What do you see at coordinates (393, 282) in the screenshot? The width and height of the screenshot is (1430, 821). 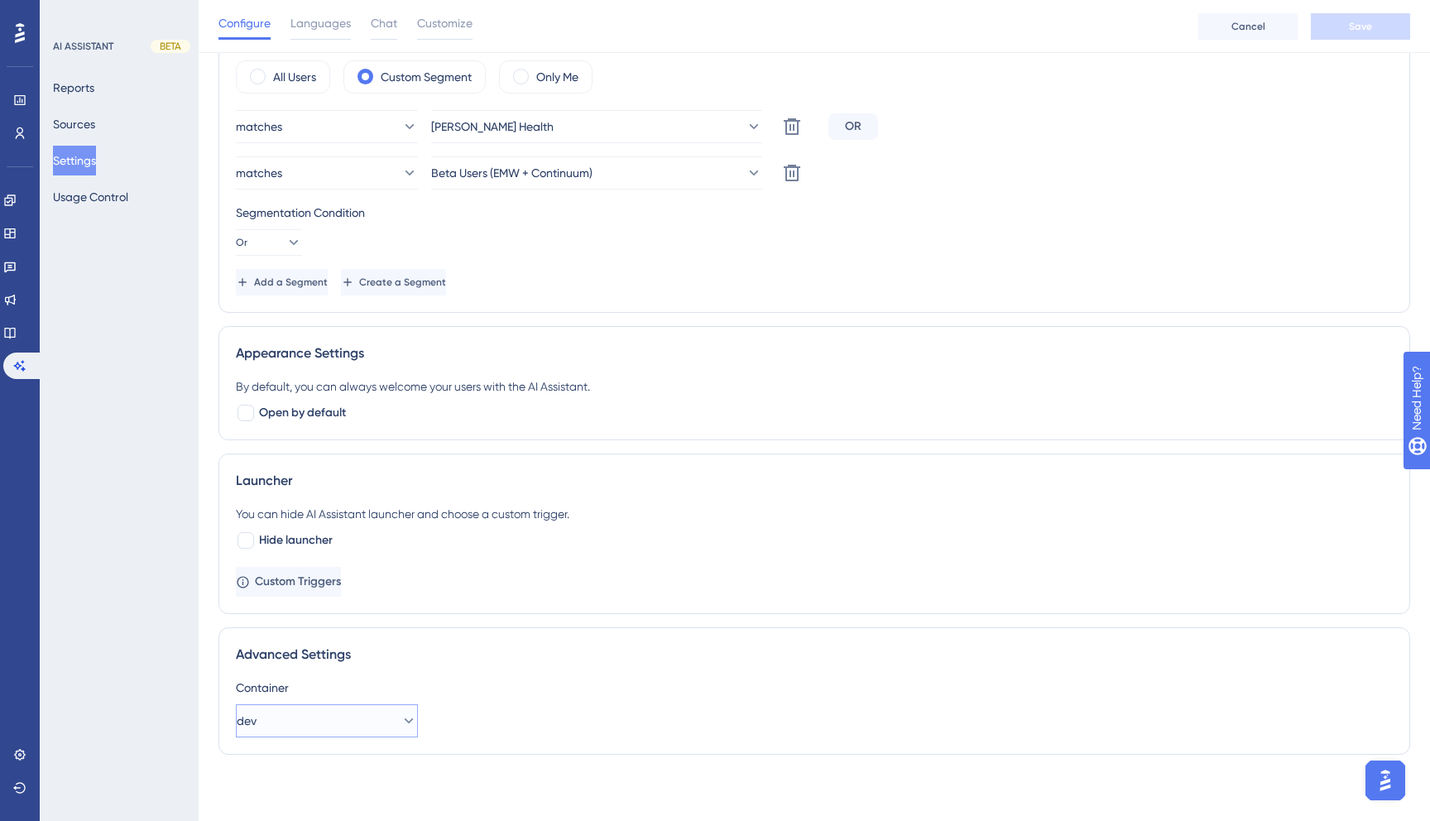 I see `button: Create a Segment` at bounding box center [393, 282].